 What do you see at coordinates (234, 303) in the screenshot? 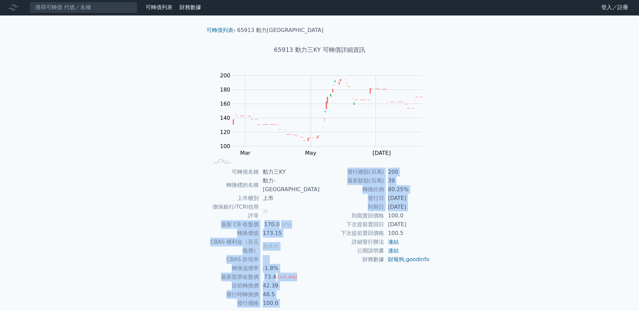
I see `td: 發行價格` at bounding box center [234, 303].